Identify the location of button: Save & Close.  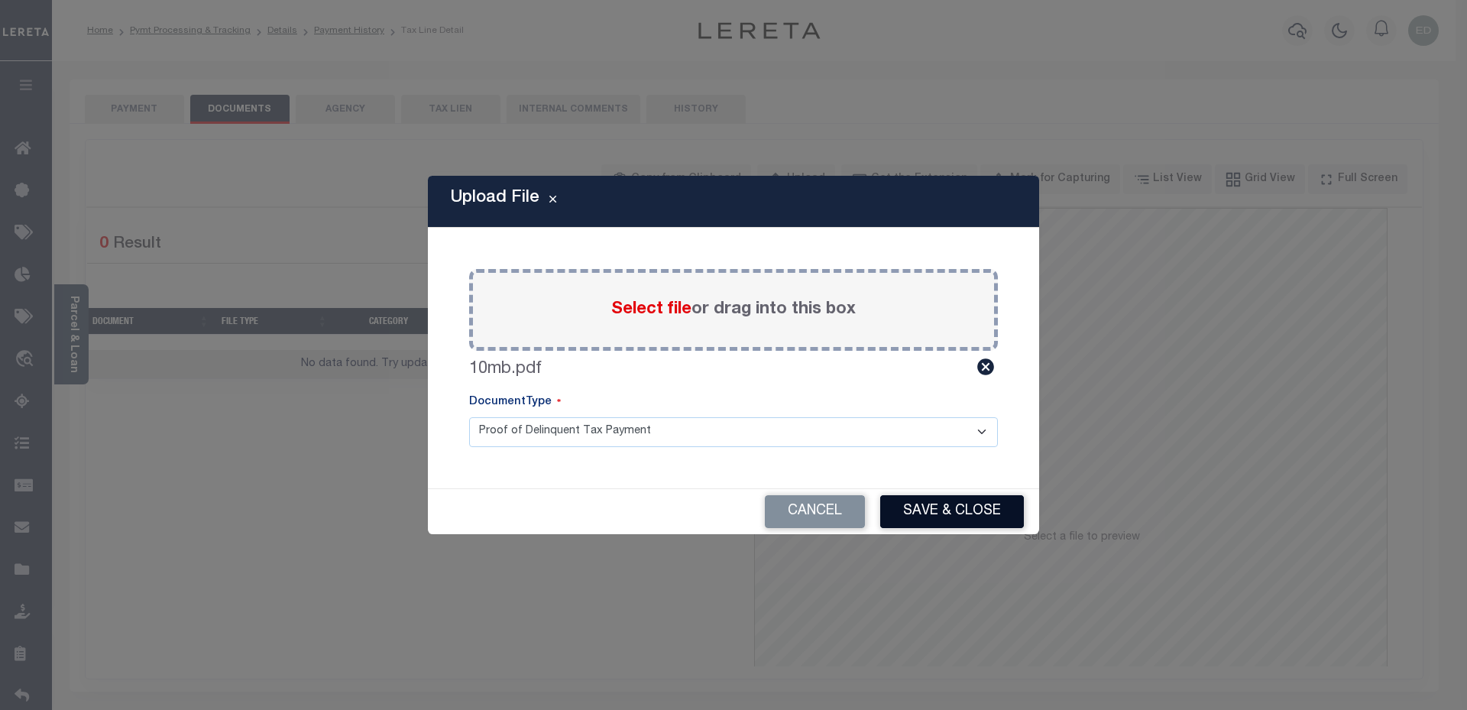
(952, 511).